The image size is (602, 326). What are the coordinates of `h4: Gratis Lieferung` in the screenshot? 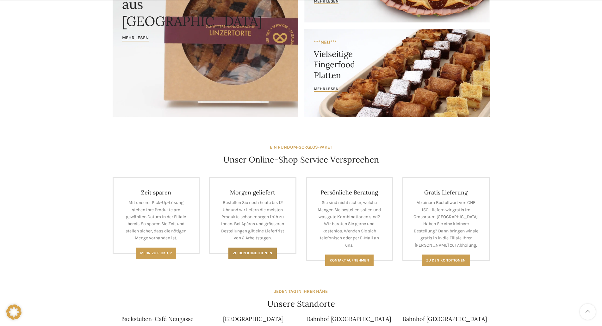 It's located at (446, 192).